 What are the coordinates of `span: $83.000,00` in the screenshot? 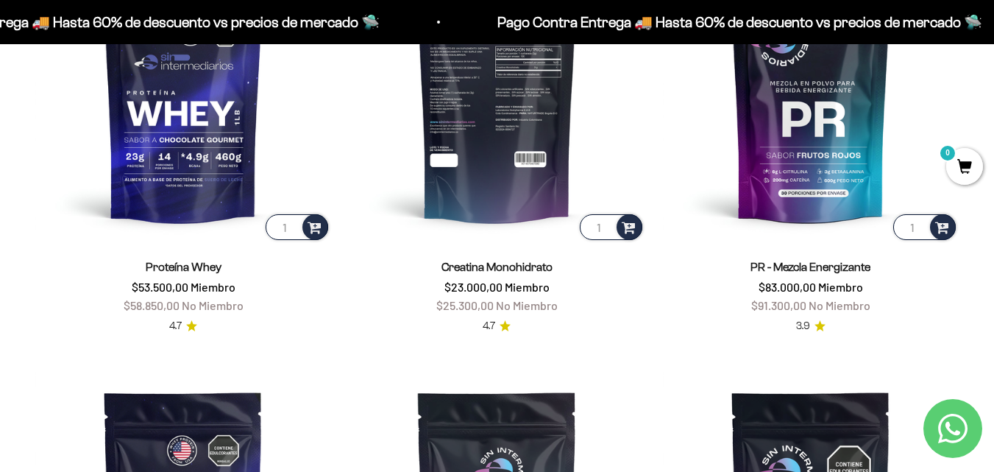 It's located at (787, 286).